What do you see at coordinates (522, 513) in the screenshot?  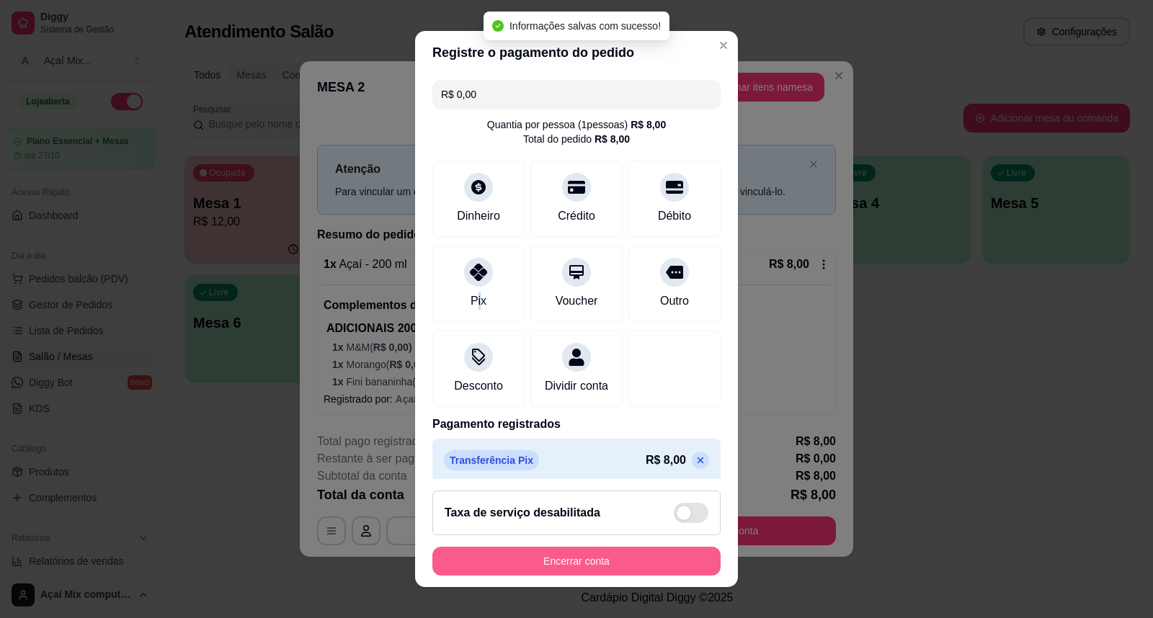 I see `h2: Taxa de serviço desabilitada` at bounding box center [522, 513].